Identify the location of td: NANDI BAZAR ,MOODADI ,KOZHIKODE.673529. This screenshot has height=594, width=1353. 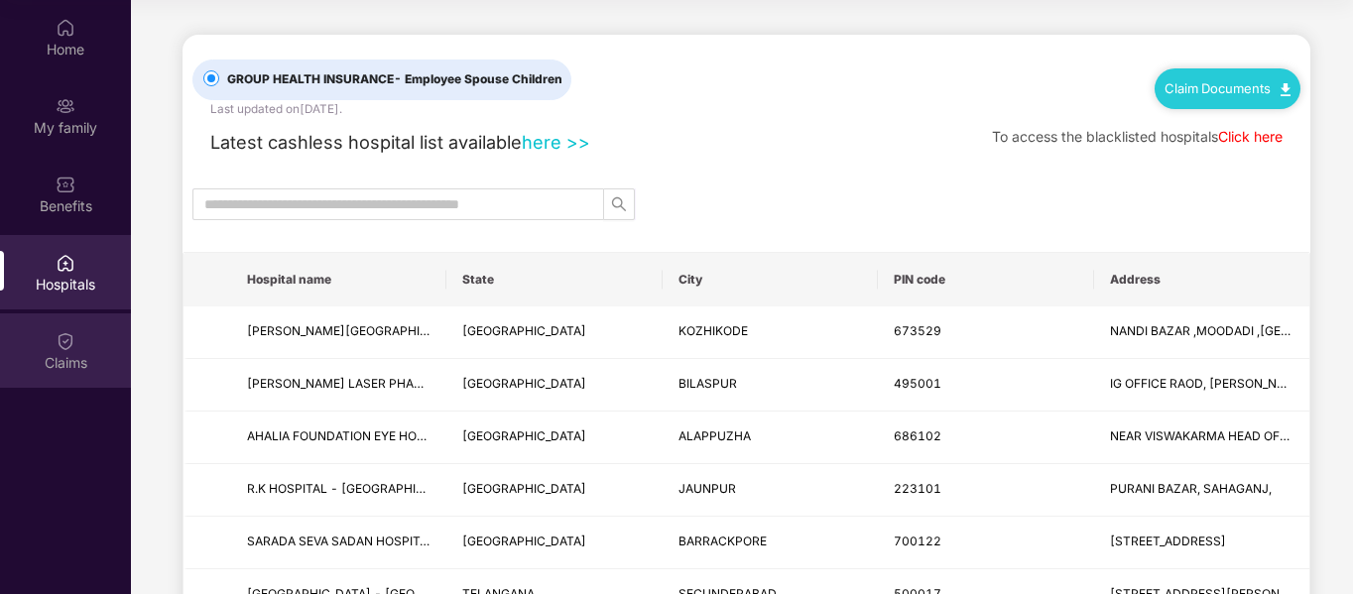
(1202, 332).